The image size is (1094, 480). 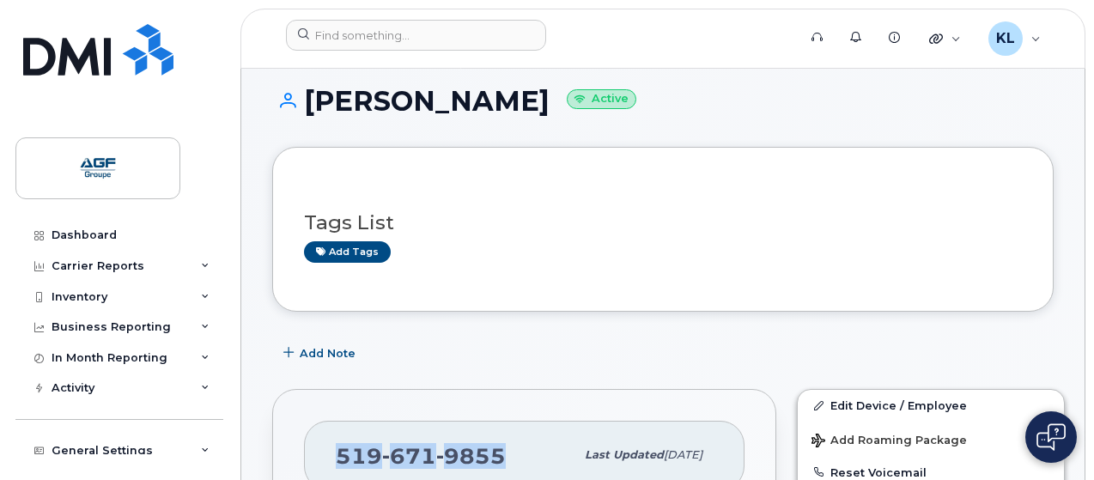 What do you see at coordinates (409, 456) in the screenshot?
I see `span: 671` at bounding box center [409, 456].